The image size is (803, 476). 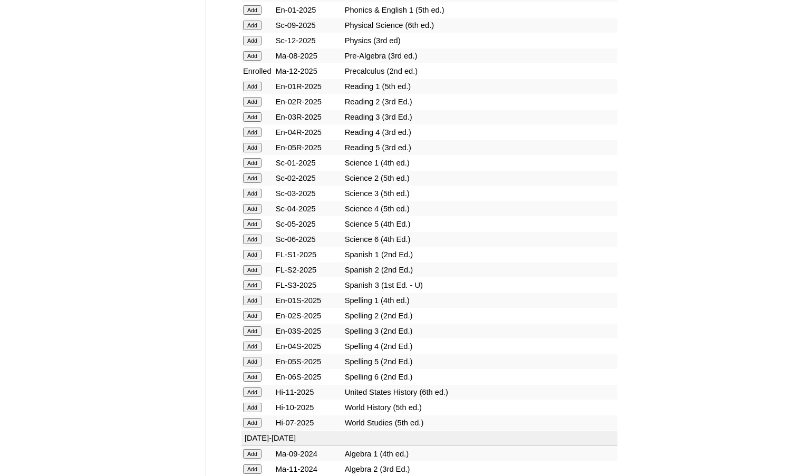 I want to click on td: Reading 3 (3rd Ed.), so click(x=480, y=117).